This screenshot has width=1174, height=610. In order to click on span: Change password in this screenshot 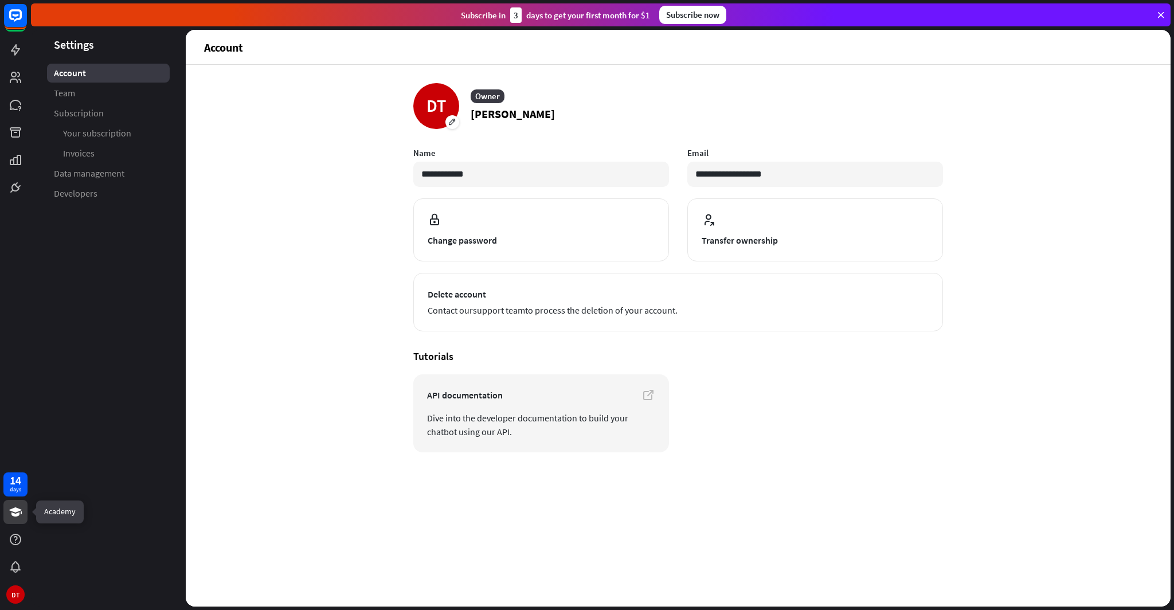, I will do `click(541, 240)`.